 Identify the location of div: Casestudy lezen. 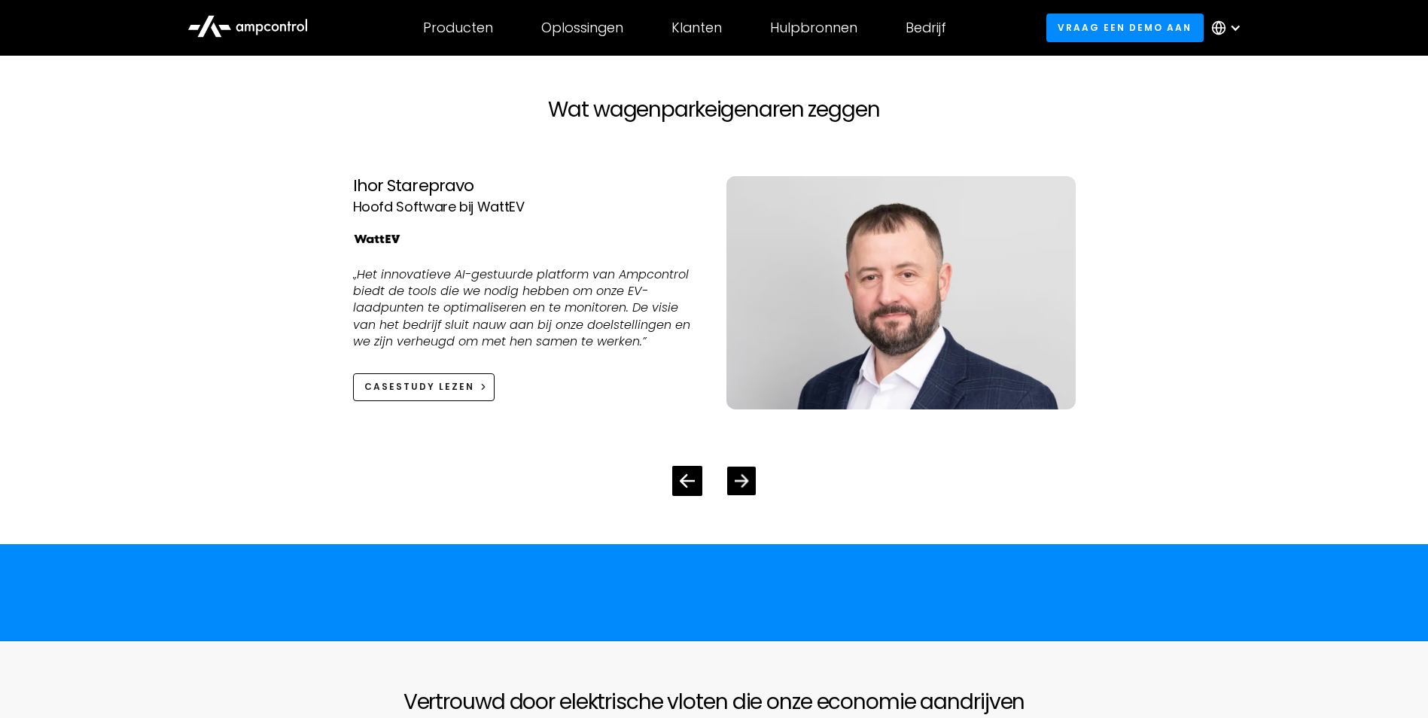
(419, 387).